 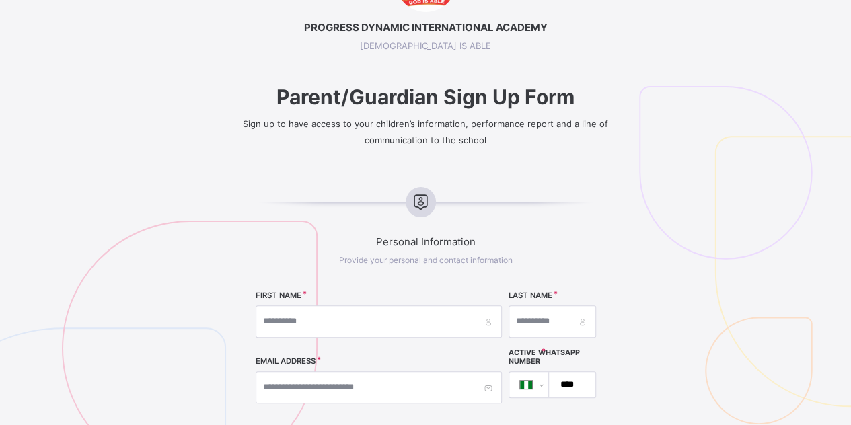 What do you see at coordinates (530, 295) in the screenshot?
I see `label: LAST NAME` at bounding box center [530, 295].